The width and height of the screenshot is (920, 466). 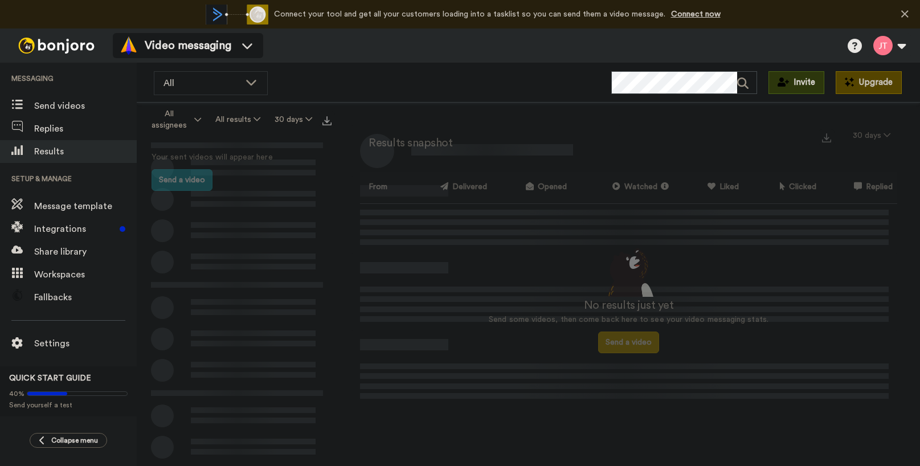 What do you see at coordinates (447, 187) in the screenshot?
I see `th: Delivered` at bounding box center [447, 187].